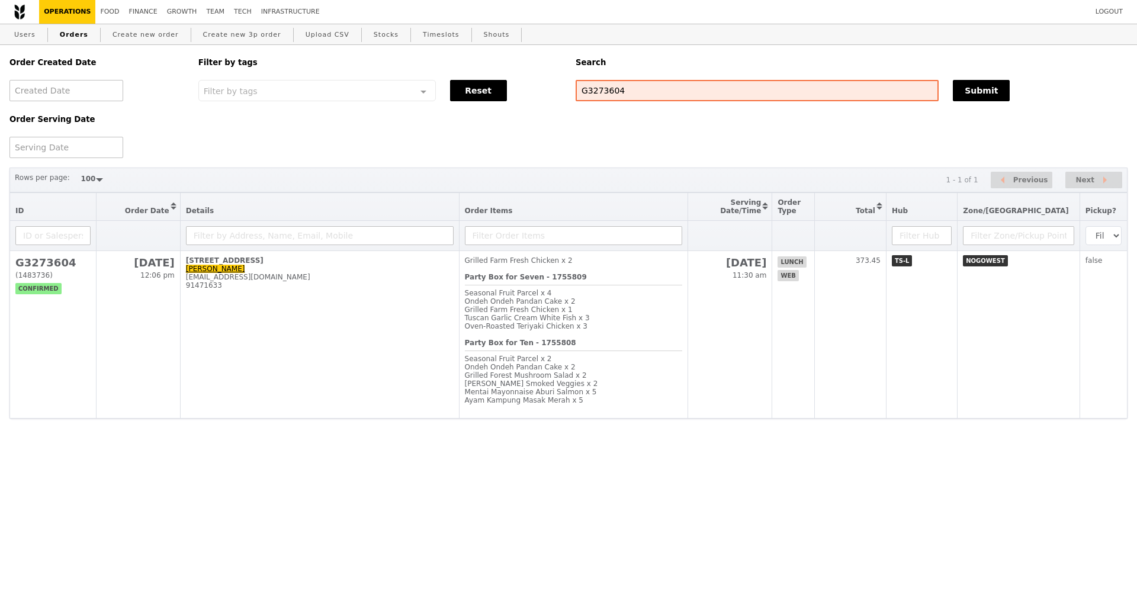 Image resolution: width=1137 pixels, height=611 pixels. I want to click on h5: Filter by tags, so click(380, 62).